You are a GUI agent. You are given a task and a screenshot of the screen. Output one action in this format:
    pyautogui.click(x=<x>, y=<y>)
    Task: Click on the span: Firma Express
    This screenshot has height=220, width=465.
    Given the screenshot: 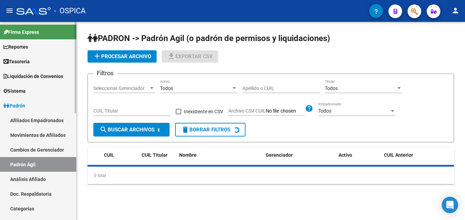 What is the action you would take?
    pyautogui.click(x=21, y=32)
    